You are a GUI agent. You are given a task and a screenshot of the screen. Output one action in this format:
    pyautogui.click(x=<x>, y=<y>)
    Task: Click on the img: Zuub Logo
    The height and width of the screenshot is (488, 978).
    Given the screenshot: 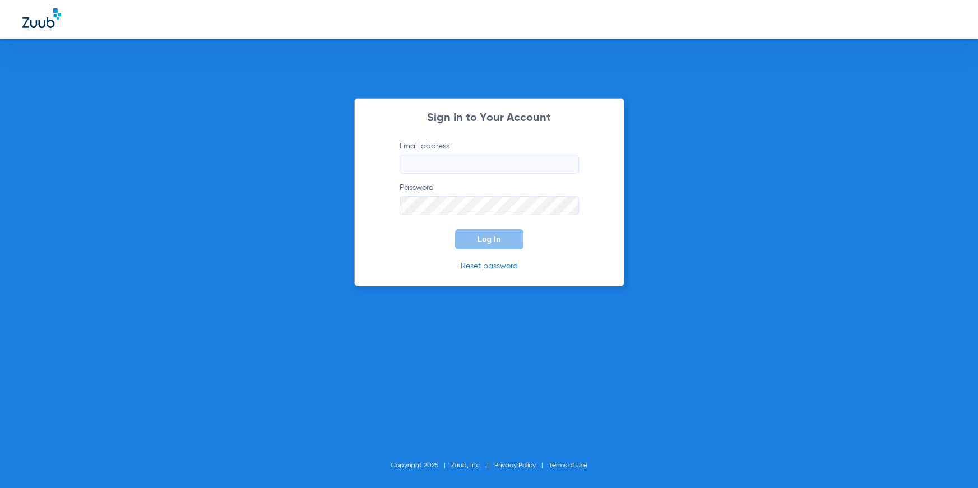 What is the action you would take?
    pyautogui.click(x=41, y=18)
    